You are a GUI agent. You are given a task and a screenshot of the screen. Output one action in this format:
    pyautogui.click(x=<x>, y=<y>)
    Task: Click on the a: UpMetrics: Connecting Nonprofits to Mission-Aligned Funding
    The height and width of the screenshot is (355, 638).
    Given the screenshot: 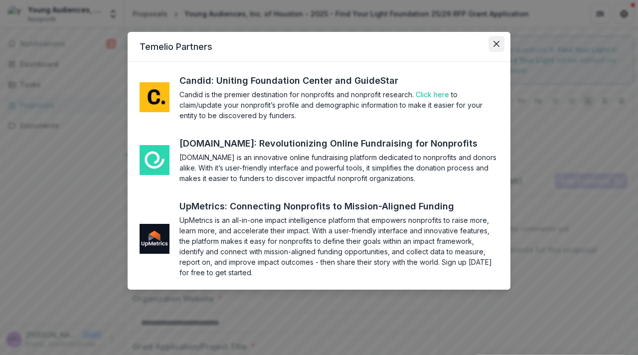 What is the action you would take?
    pyautogui.click(x=326, y=206)
    